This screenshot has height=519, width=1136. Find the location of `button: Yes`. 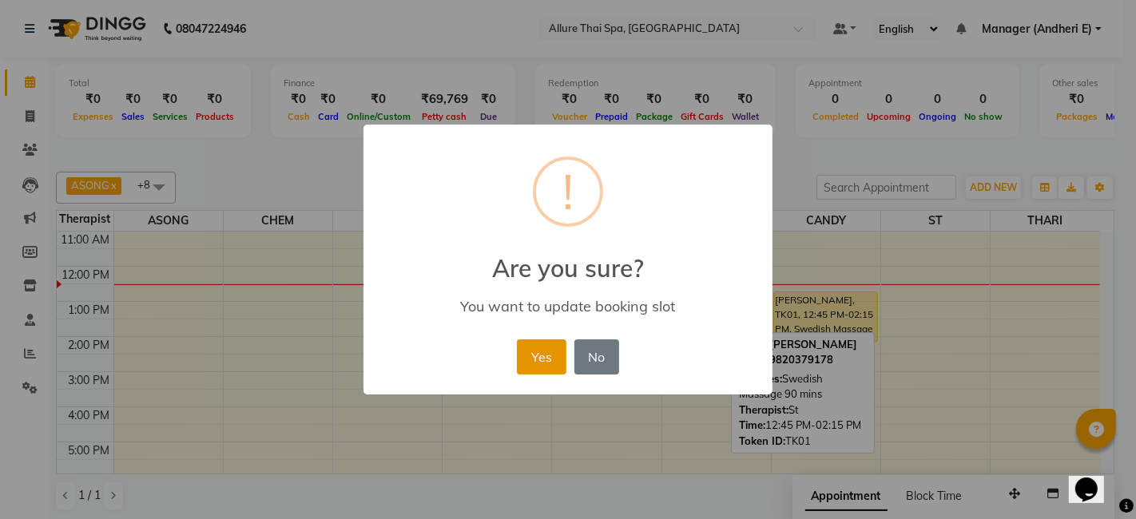

button: Yes is located at coordinates (541, 357).